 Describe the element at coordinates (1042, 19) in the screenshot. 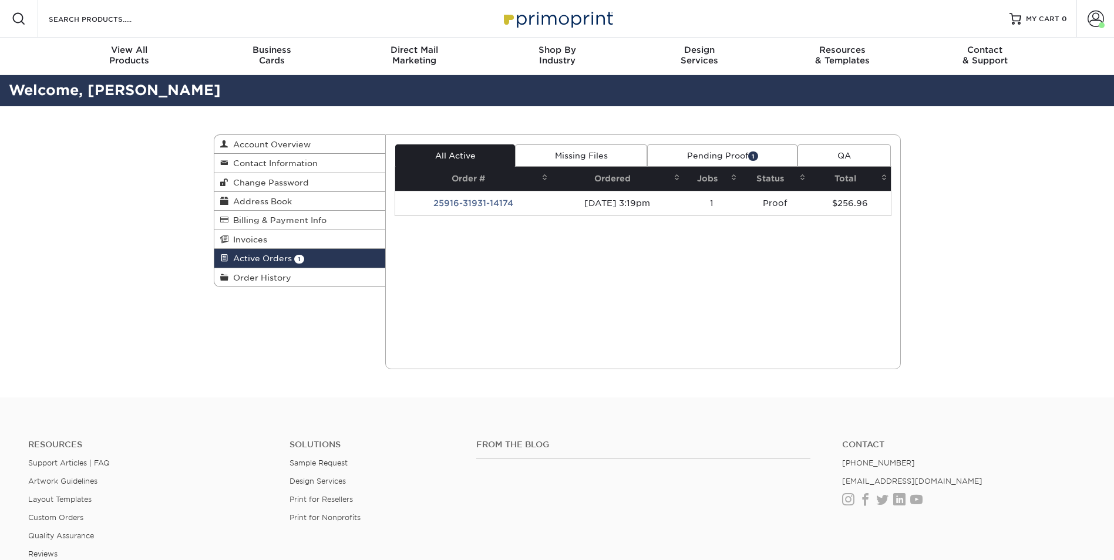

I see `span: MY CART` at that location.